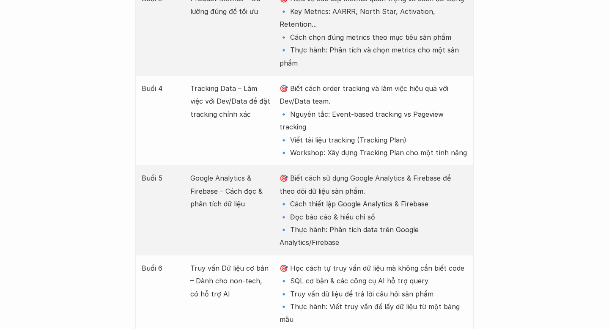  Describe the element at coordinates (162, 88) in the screenshot. I see `p: Buổi 4` at that location.